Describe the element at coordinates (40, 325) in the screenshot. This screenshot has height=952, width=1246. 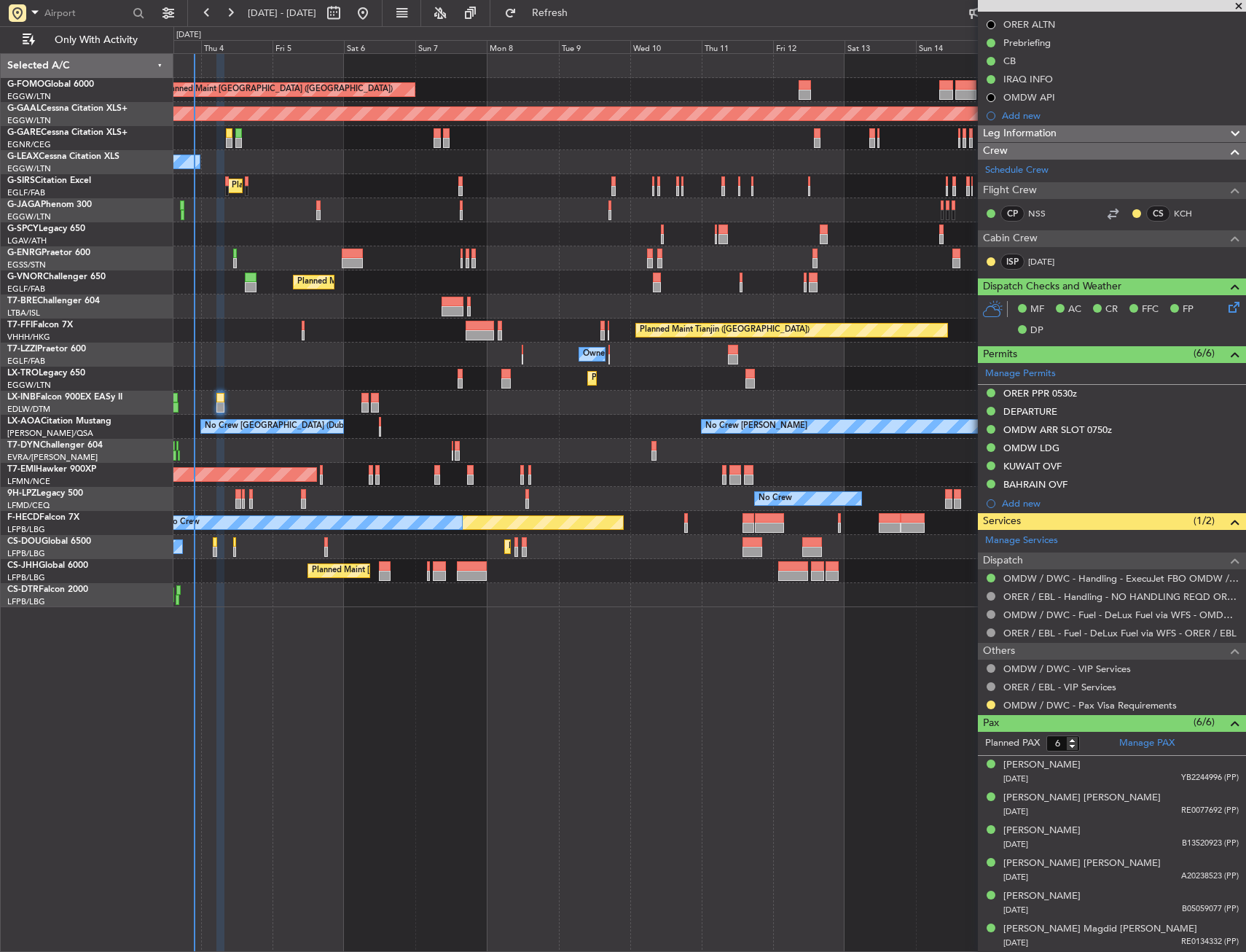
I see `a: T7-FFIFalcon 7X` at that location.